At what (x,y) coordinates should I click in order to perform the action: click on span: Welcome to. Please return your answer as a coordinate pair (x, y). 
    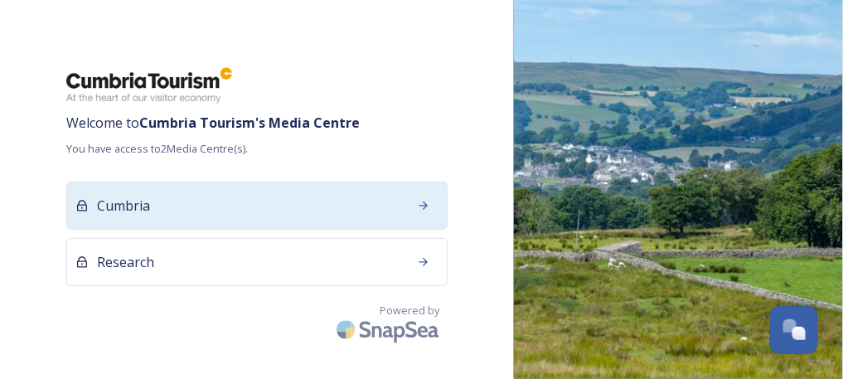
    Looking at the image, I should click on (257, 123).